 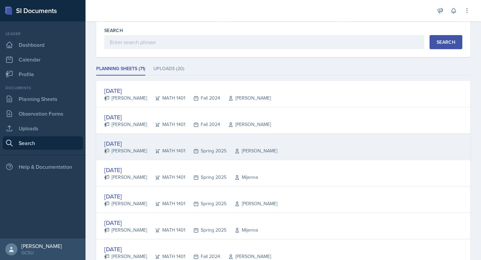 What do you see at coordinates (446, 42) in the screenshot?
I see `button: Search` at bounding box center [446, 42].